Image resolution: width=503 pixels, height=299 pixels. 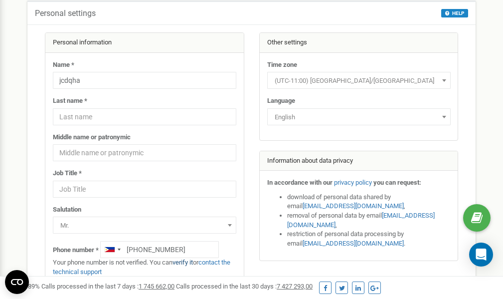 What do you see at coordinates (145, 43) in the screenshot?
I see `div: Personal information` at bounding box center [145, 43].